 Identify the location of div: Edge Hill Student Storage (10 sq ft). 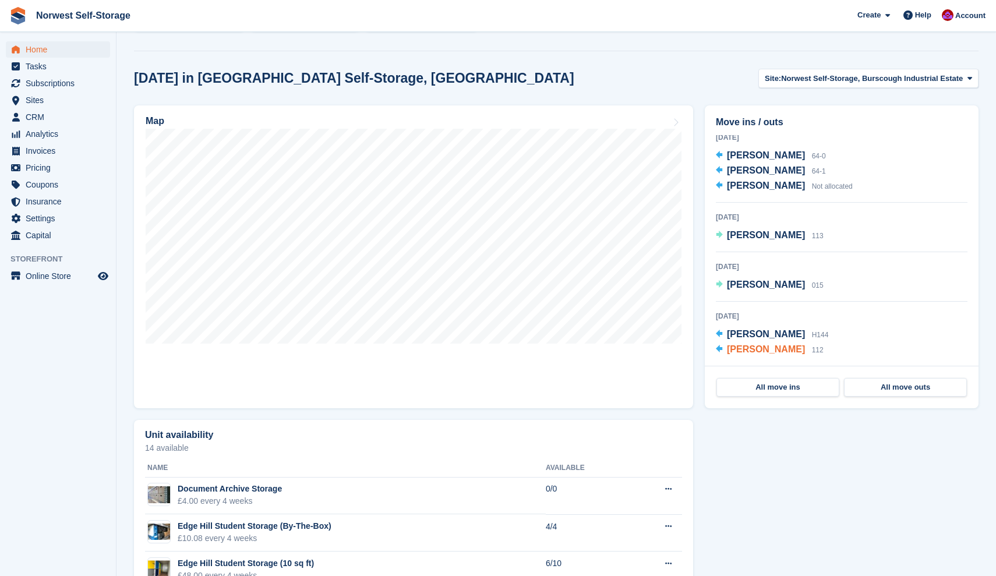
(246, 563).